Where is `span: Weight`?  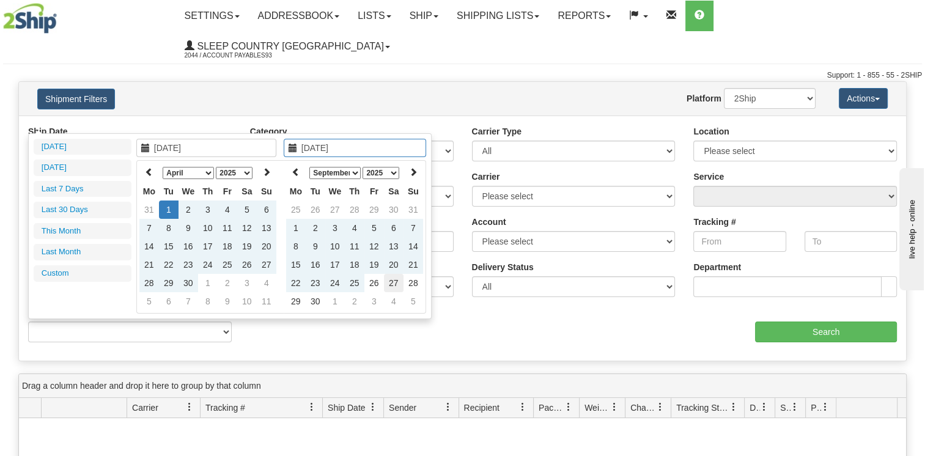 span: Weight is located at coordinates (597, 408).